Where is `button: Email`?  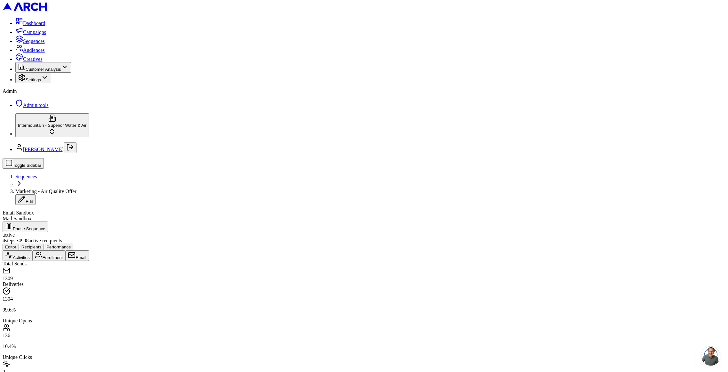 button: Email is located at coordinates (77, 256).